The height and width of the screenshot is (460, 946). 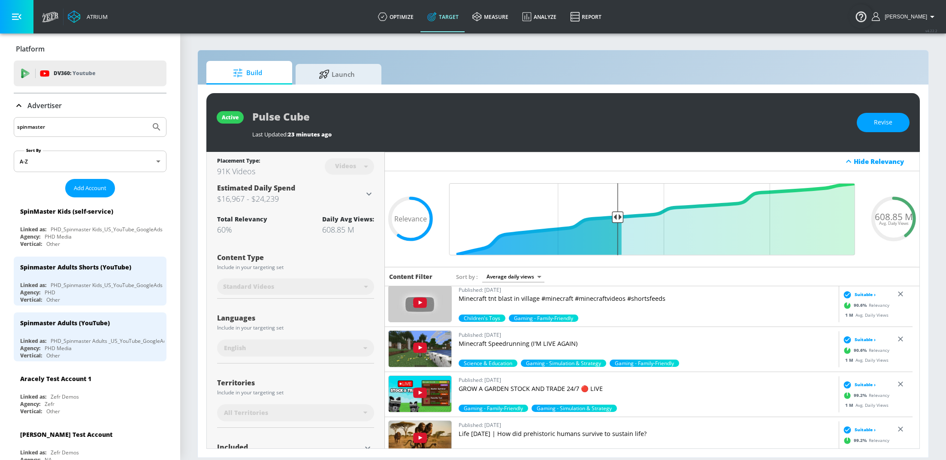 What do you see at coordinates (242, 230) in the screenshot?
I see `div: 60%` at bounding box center [242, 230].